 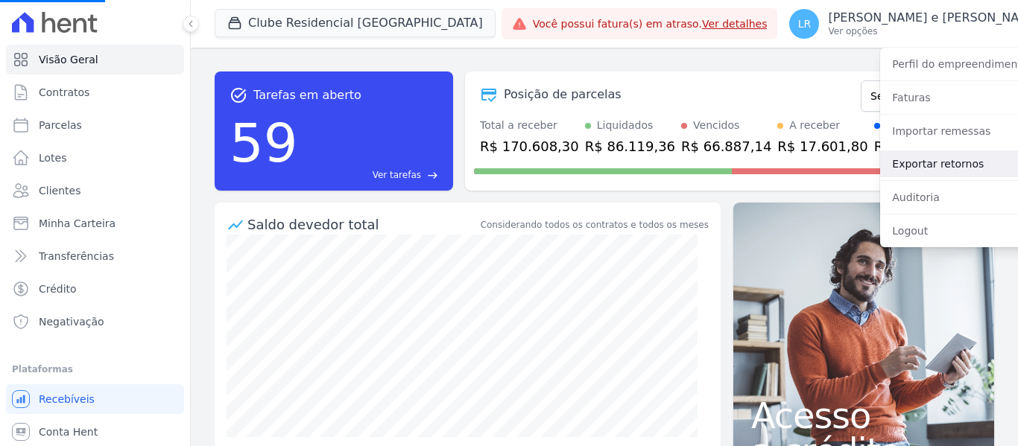 What do you see at coordinates (60, 191) in the screenshot?
I see `span: Clientes` at bounding box center [60, 191].